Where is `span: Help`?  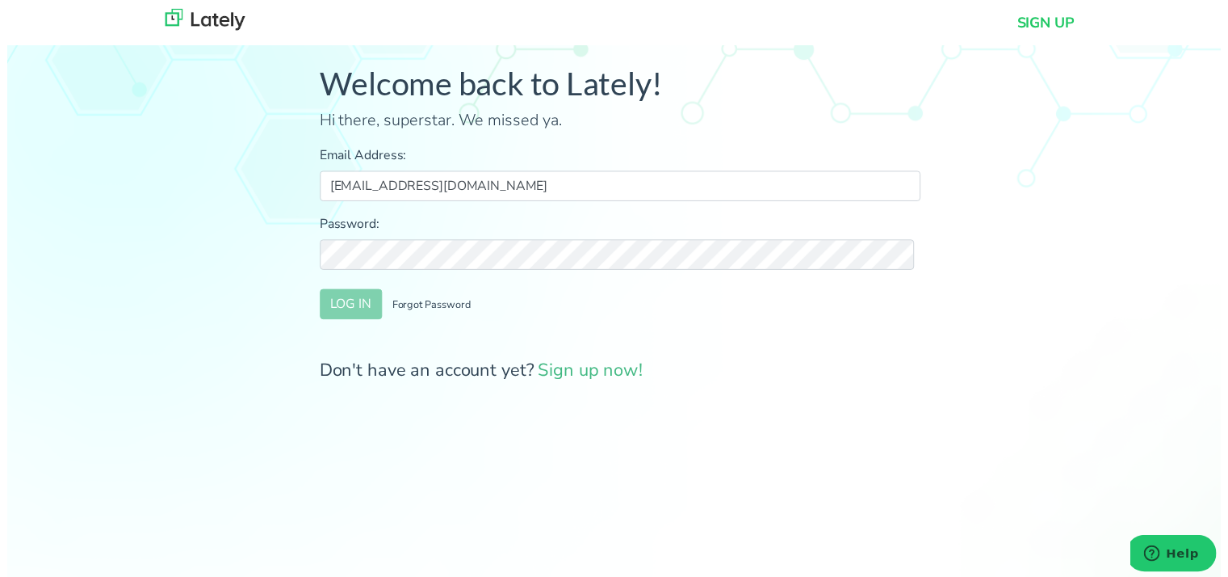
span: Help is located at coordinates (52, 19).